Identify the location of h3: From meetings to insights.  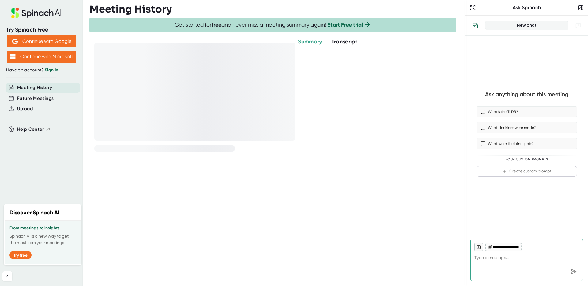
(43, 228).